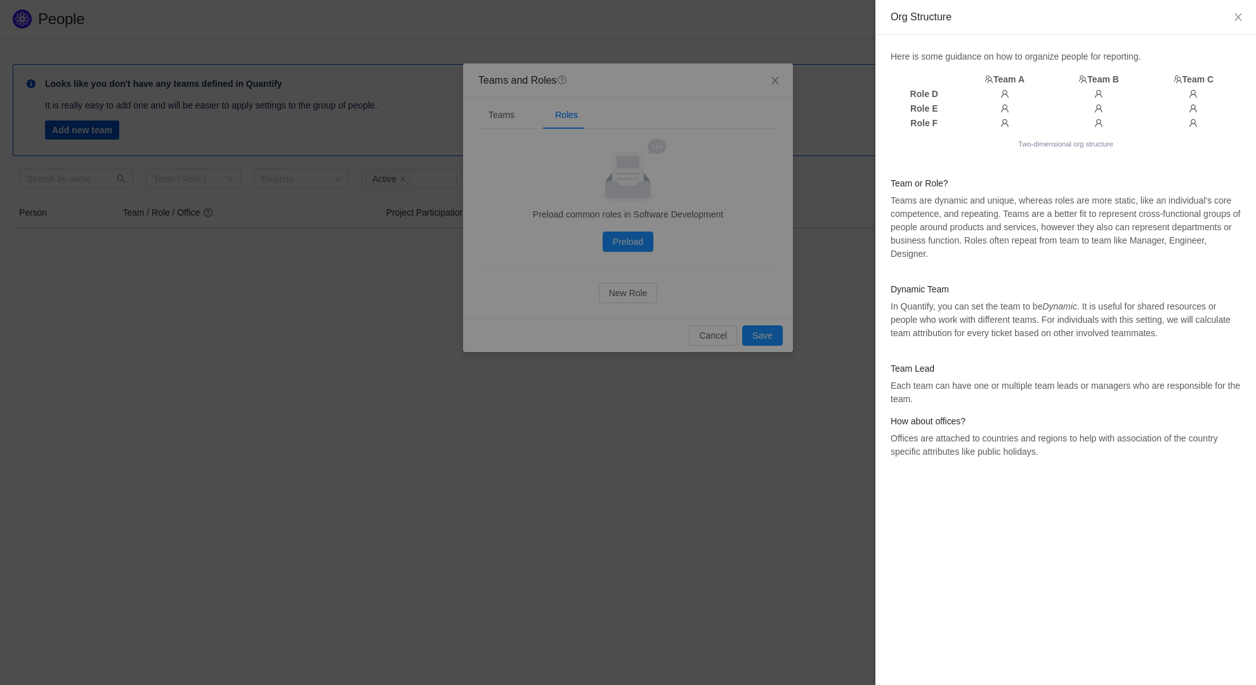  What do you see at coordinates (924, 94) in the screenshot?
I see `th: Role D` at bounding box center [924, 94].